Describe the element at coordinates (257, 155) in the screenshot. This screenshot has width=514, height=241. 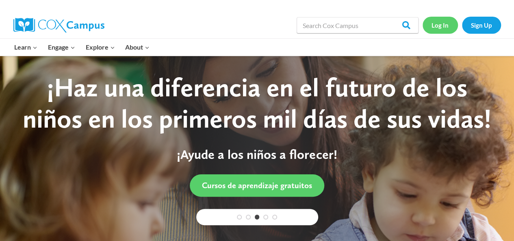
I see `p: ¡Ayude a los niños a florecer!` at that location.